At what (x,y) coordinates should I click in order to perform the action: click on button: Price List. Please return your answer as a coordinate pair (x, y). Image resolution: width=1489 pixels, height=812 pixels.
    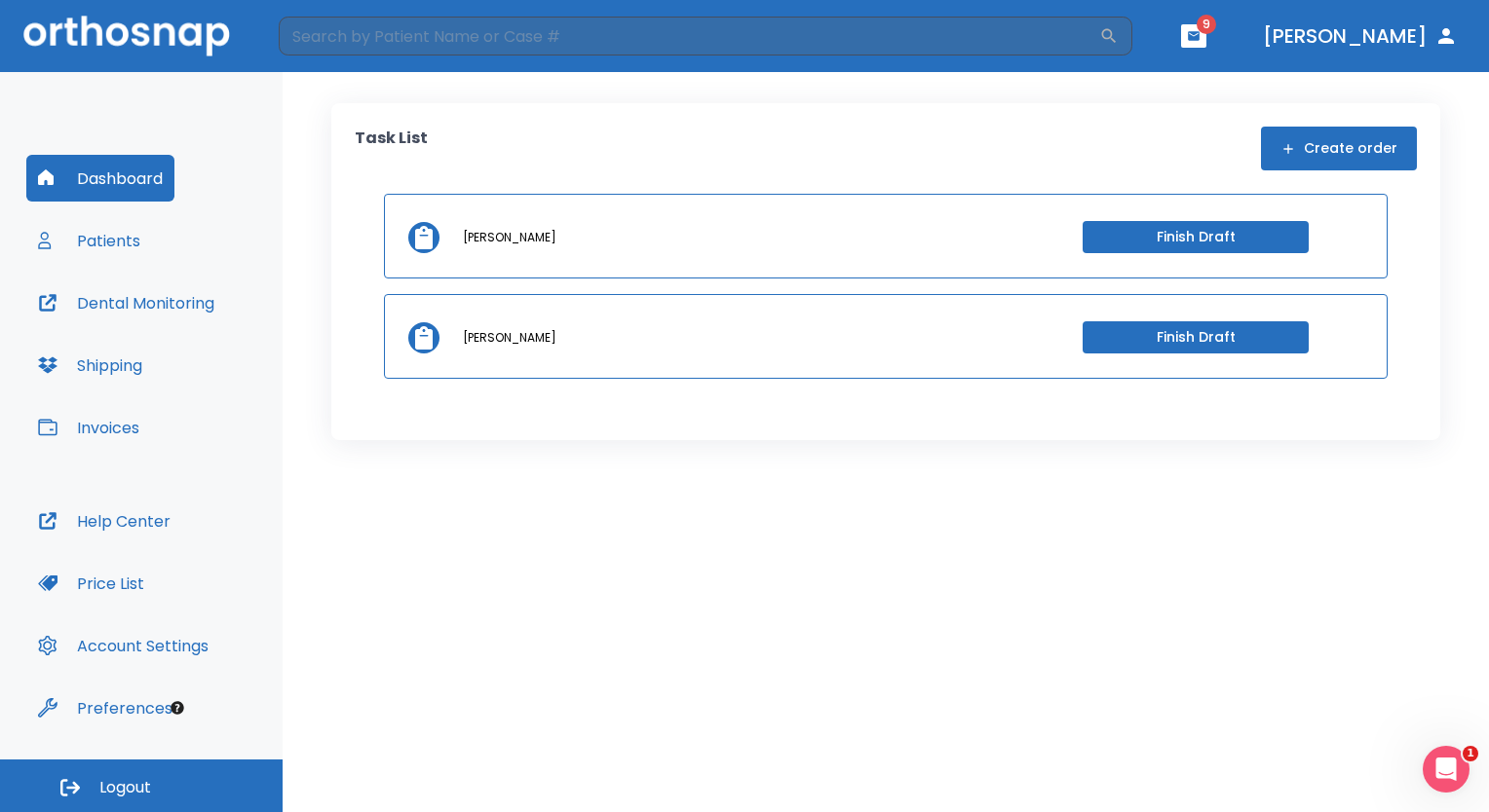
    Looking at the image, I should click on (91, 584).